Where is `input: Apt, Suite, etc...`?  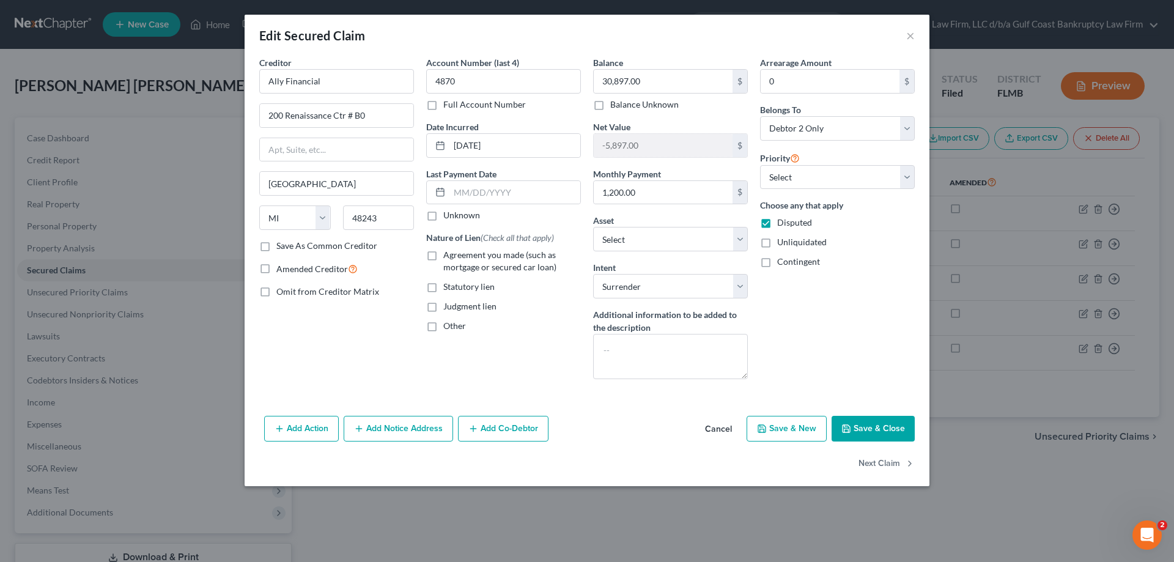
input: Apt, Suite, etc... is located at coordinates (336, 150).